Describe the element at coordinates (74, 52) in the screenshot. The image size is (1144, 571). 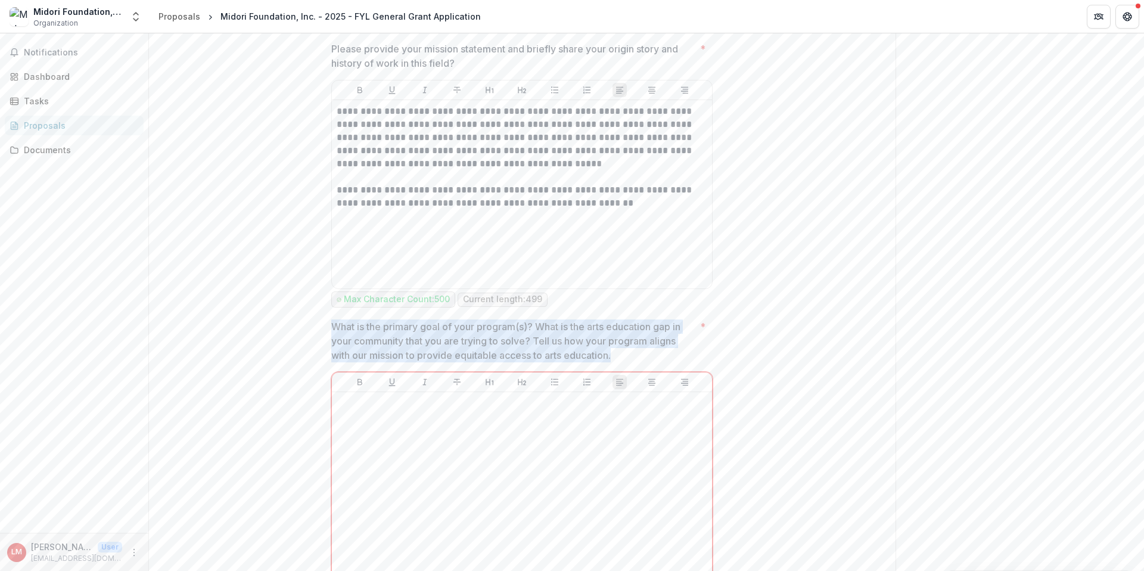
I see `button: Notifications` at that location.